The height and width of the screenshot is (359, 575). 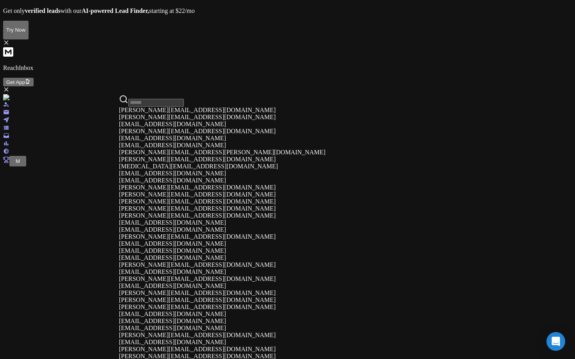 What do you see at coordinates (18, 161) in the screenshot?
I see `button: M` at bounding box center [18, 161].